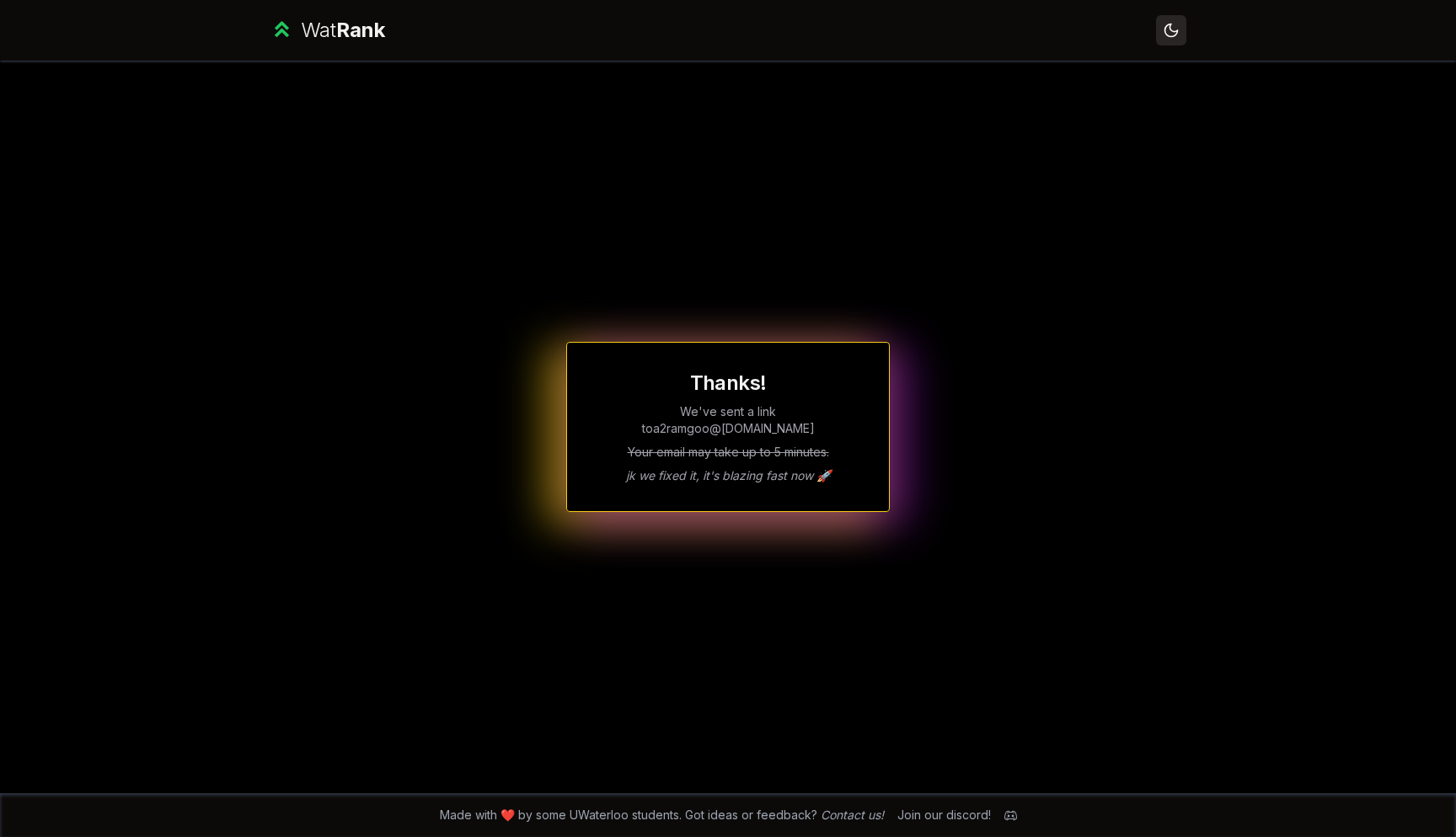 Image resolution: width=1456 pixels, height=837 pixels. What do you see at coordinates (852, 814) in the screenshot?
I see `a: Contact us!` at bounding box center [852, 814].